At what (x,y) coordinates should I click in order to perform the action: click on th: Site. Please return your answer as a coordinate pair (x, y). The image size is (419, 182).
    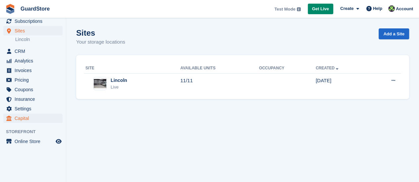
    Looking at the image, I should click on (132, 68).